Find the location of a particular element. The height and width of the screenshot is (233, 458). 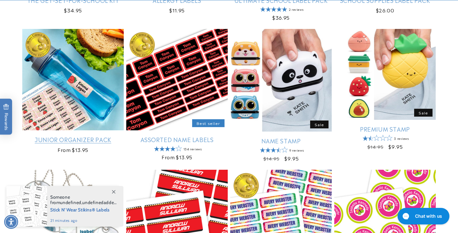

span: Someone from , added this product to their cart. is located at coordinates (83, 200).